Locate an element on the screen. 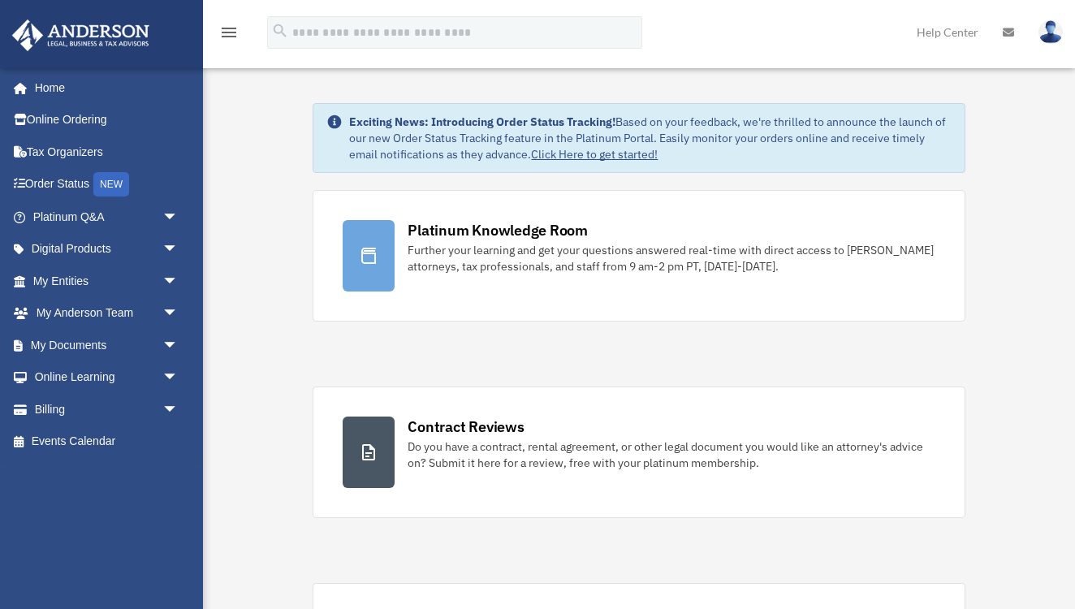 This screenshot has height=609, width=1075. a: Online Ordering is located at coordinates (107, 120).